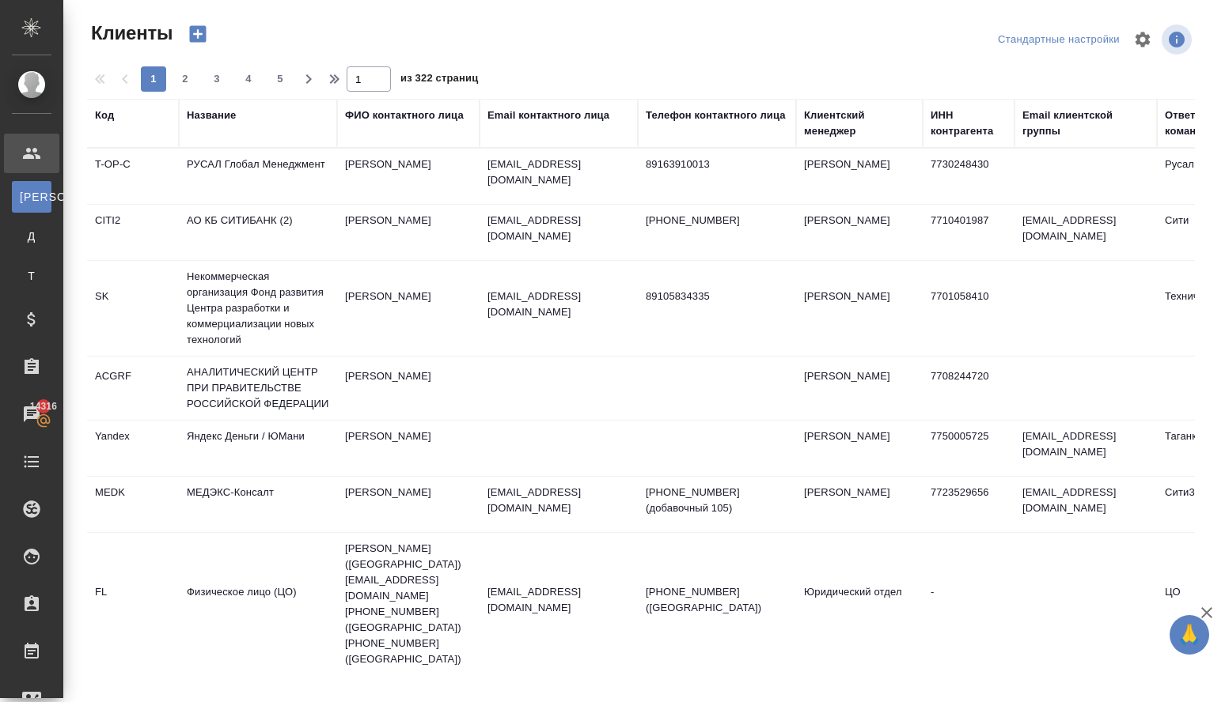 This screenshot has width=1225, height=702. Describe the element at coordinates (859, 604) in the screenshot. I see `td: Юридический отдел` at that location.